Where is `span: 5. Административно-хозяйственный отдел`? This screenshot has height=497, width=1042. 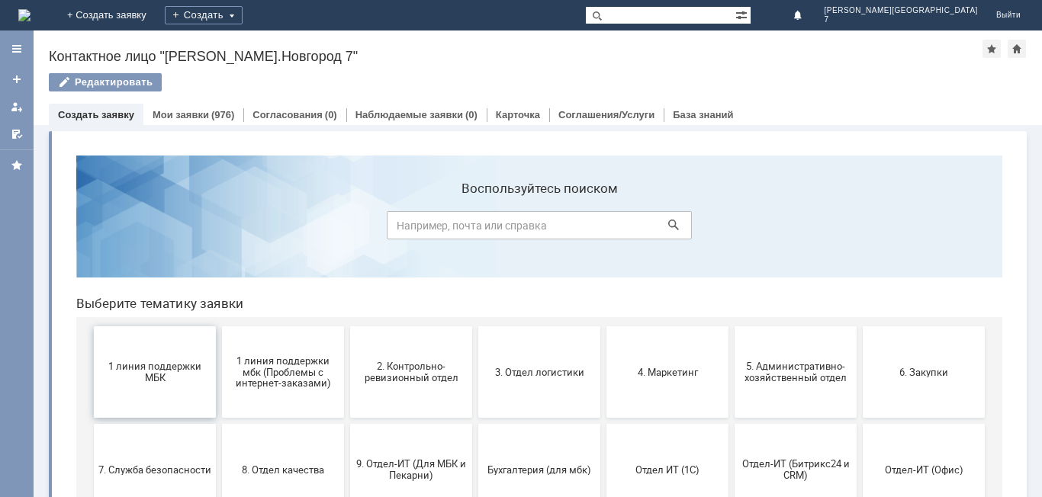 span: 5. Административно-хозяйственный отдел is located at coordinates (731, 229).